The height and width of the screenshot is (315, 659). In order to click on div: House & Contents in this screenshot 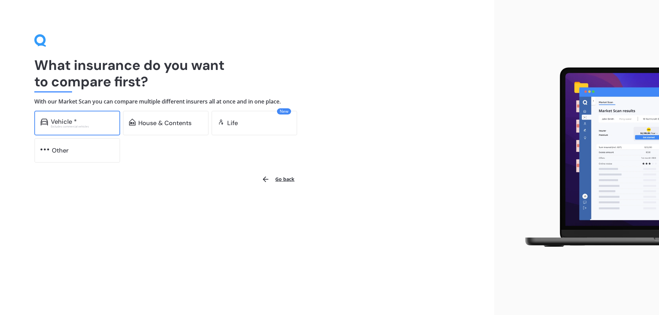, I will do `click(165, 123)`.